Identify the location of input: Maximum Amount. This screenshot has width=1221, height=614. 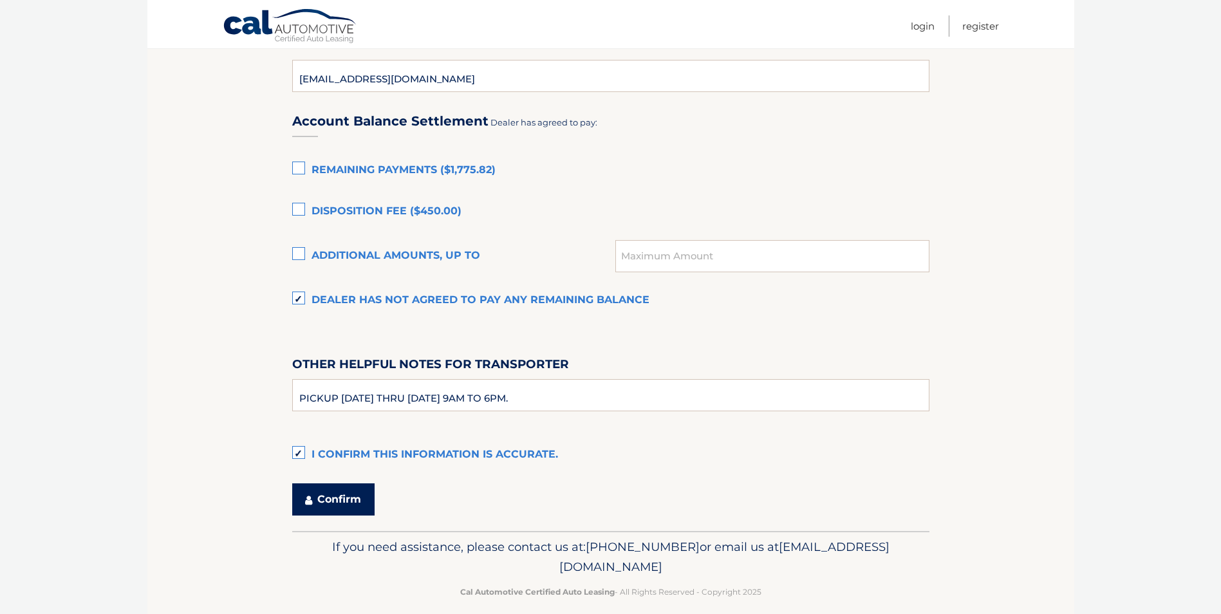
(772, 256).